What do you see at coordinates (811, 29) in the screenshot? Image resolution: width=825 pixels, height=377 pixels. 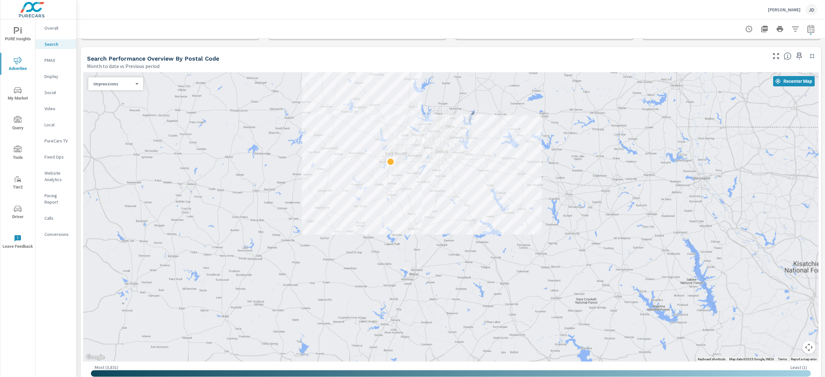 I see `button: Select Date Range` at bounding box center [811, 29].